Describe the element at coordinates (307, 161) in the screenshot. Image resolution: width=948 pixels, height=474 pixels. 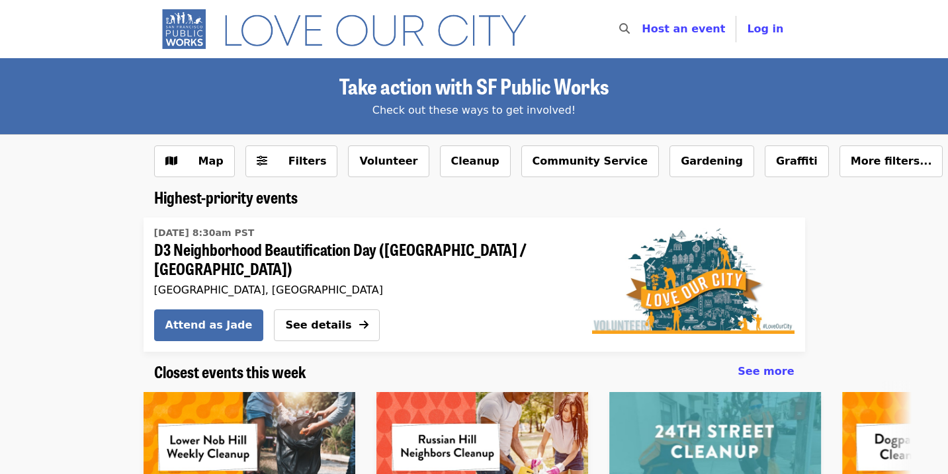
I see `span: Filters` at that location.